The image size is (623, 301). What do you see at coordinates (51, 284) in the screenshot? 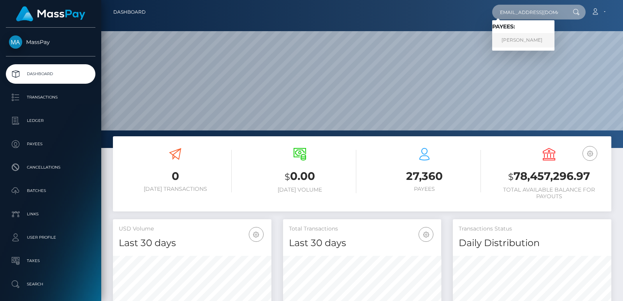
I see `a: Search` at bounding box center [51, 284].